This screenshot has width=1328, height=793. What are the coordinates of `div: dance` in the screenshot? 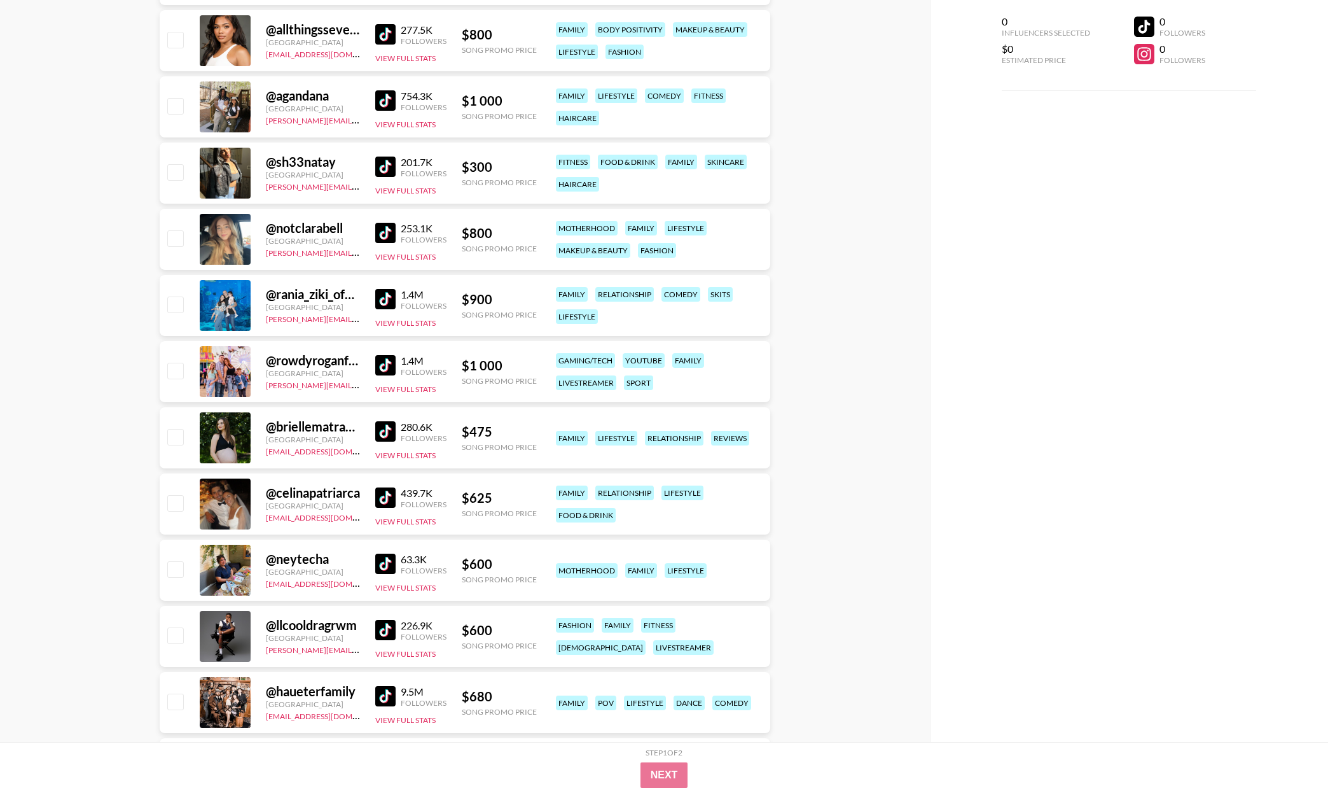 It's located at (689, 702).